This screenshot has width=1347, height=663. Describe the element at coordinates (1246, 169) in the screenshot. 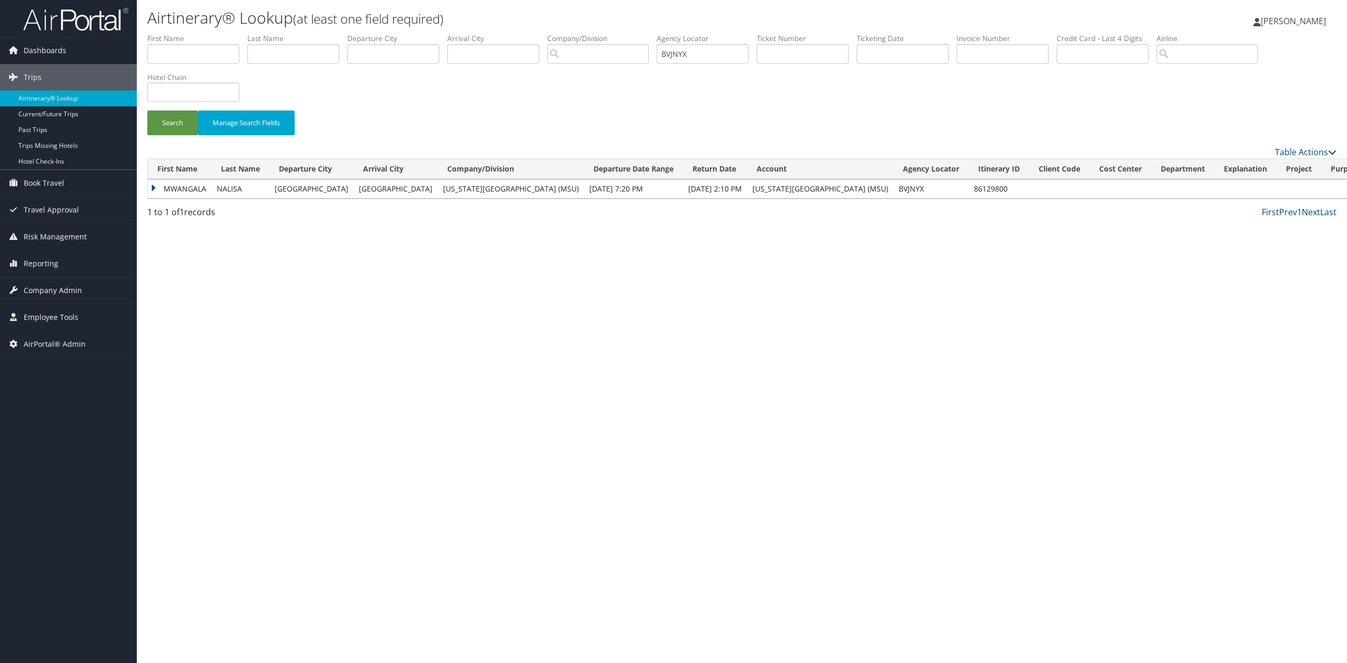

I see `th: Explanation: activate to sort column ascending` at that location.